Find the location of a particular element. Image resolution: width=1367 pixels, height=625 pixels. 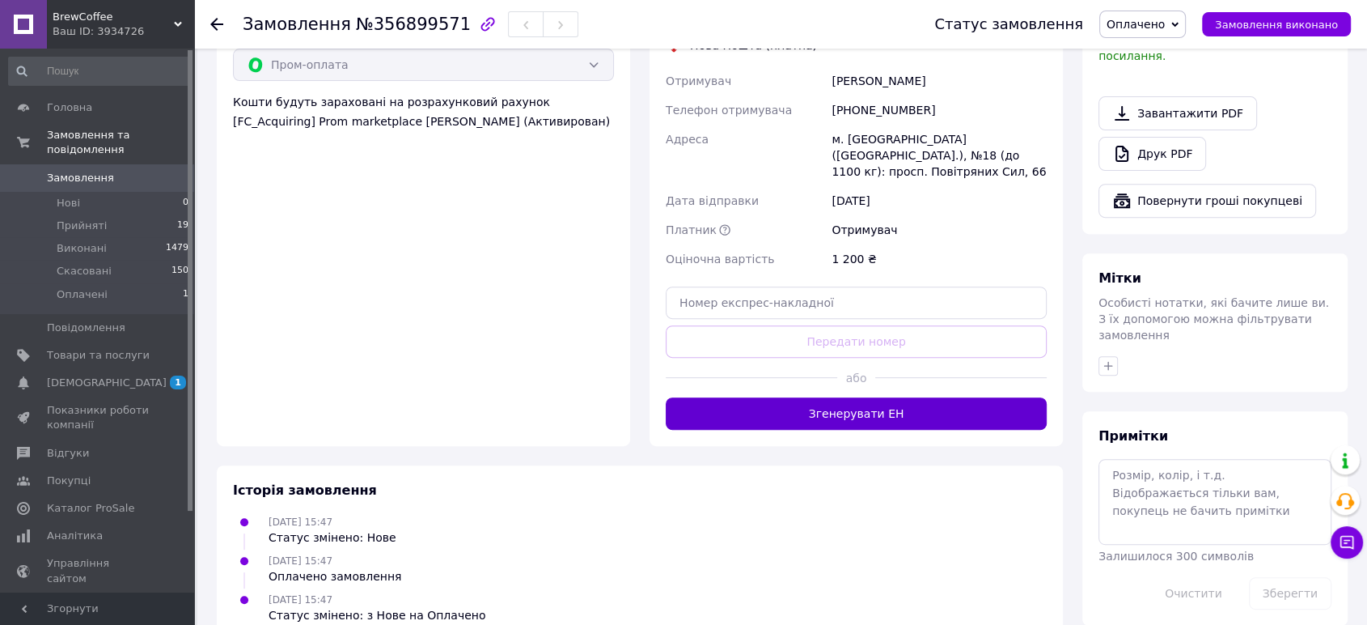

span: Показники роботи компанії is located at coordinates (98, 417).